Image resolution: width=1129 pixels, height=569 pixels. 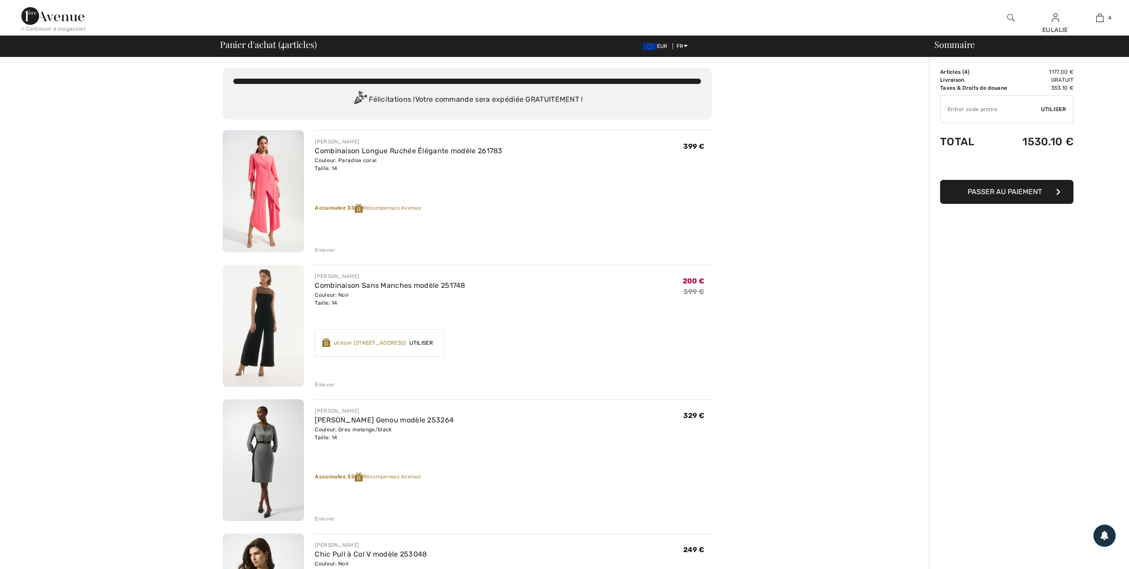 What do you see at coordinates (694, 146) in the screenshot?
I see `span: 399 €` at bounding box center [694, 146].